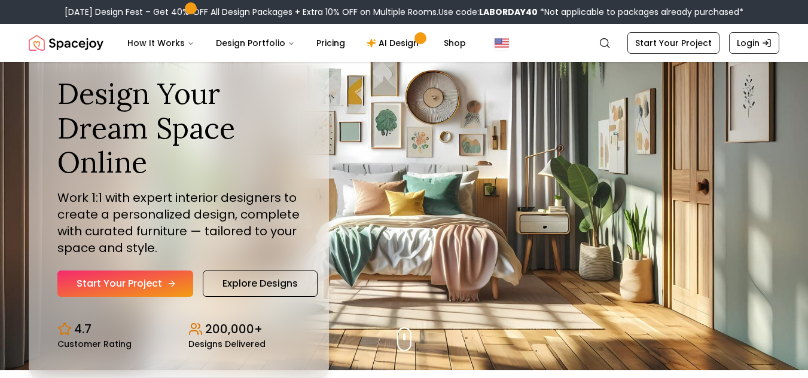 Image resolution: width=808 pixels, height=378 pixels. What do you see at coordinates (179, 330) in the screenshot?
I see `div: Design stats` at bounding box center [179, 330].